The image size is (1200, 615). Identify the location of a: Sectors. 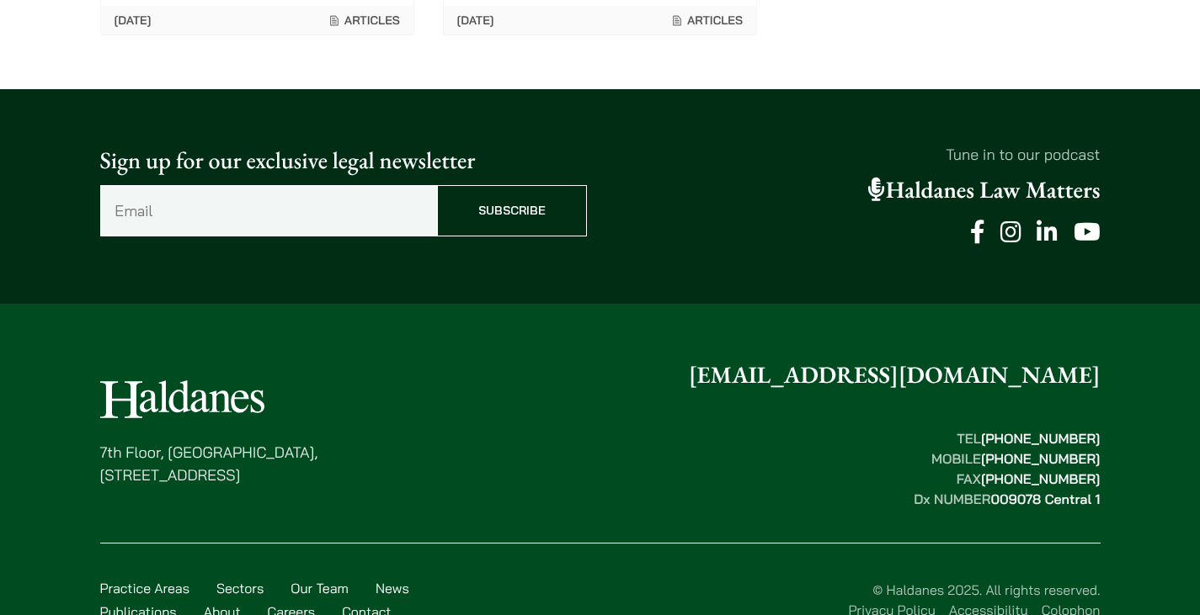
(240, 588).